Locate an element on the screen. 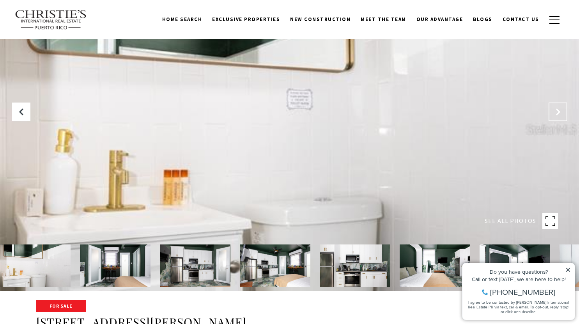 This screenshot has width=579, height=324. button: Previous Slide is located at coordinates (21, 112).